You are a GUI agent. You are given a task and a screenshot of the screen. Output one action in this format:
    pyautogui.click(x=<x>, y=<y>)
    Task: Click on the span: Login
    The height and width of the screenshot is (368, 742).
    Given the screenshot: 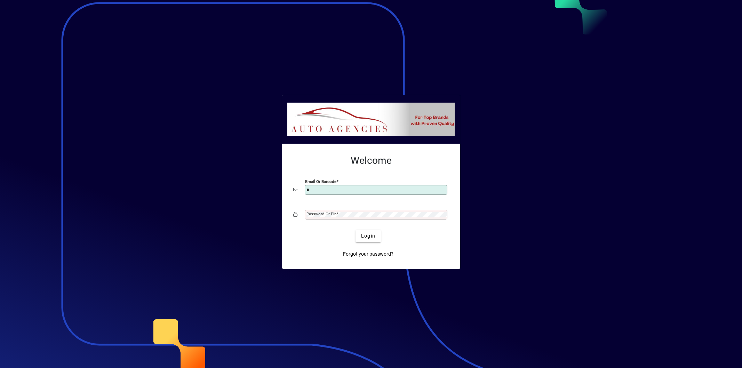 What is the action you would take?
    pyautogui.click(x=368, y=236)
    